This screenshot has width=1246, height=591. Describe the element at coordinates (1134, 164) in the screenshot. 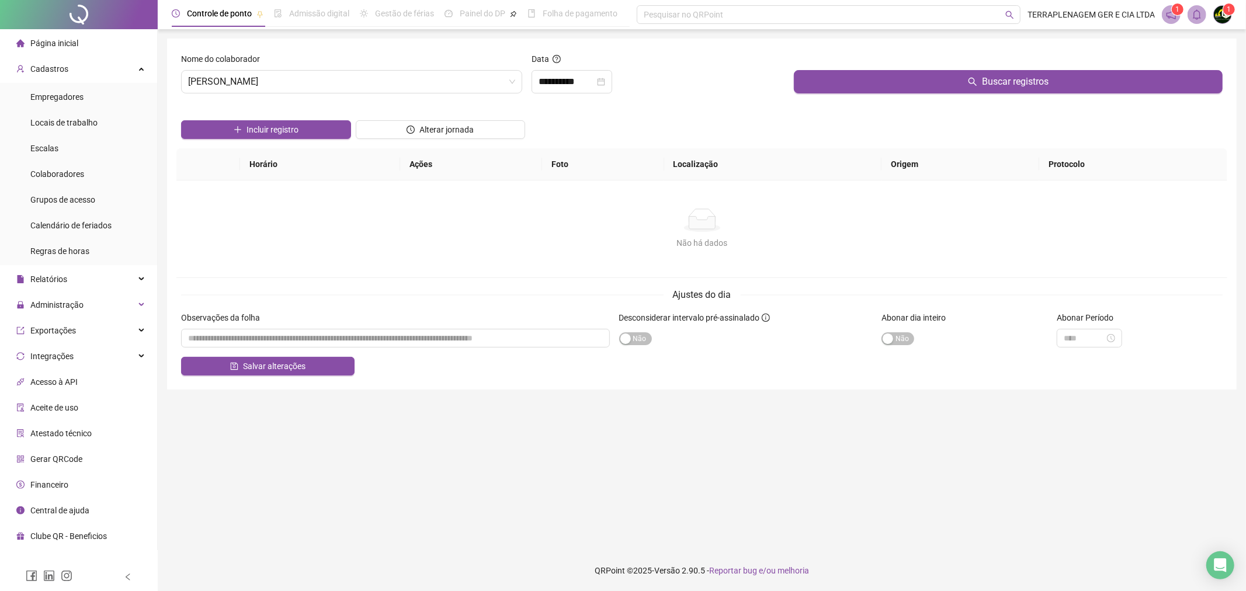

I see `th: Protocolo` at that location.